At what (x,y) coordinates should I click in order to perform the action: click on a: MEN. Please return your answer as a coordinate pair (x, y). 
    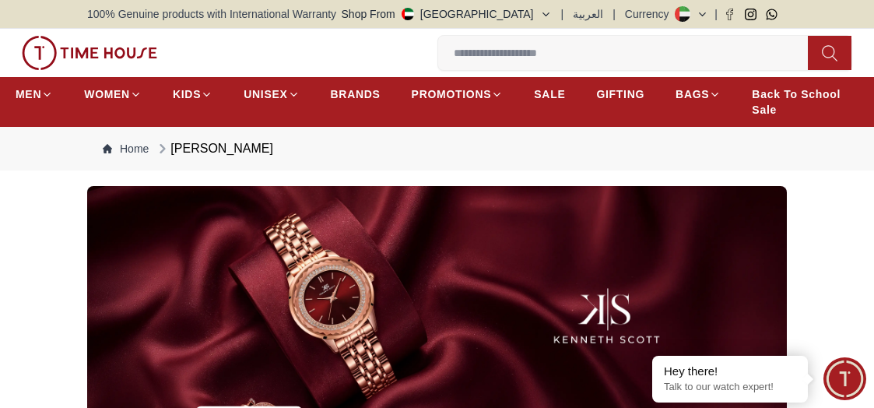
    Looking at the image, I should click on (34, 94).